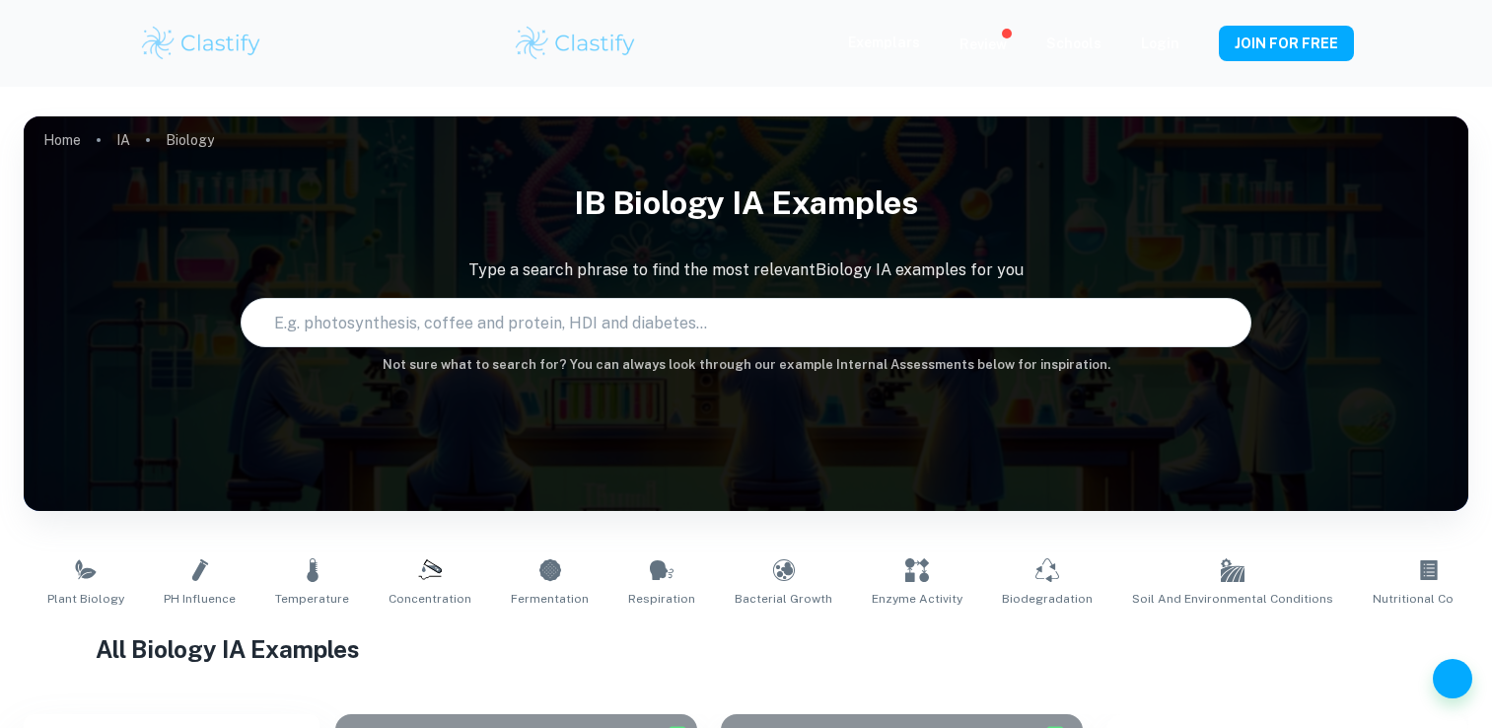 The image size is (1492, 728). What do you see at coordinates (1286, 43) in the screenshot?
I see `a: JOIN FOR FREE` at bounding box center [1286, 43].